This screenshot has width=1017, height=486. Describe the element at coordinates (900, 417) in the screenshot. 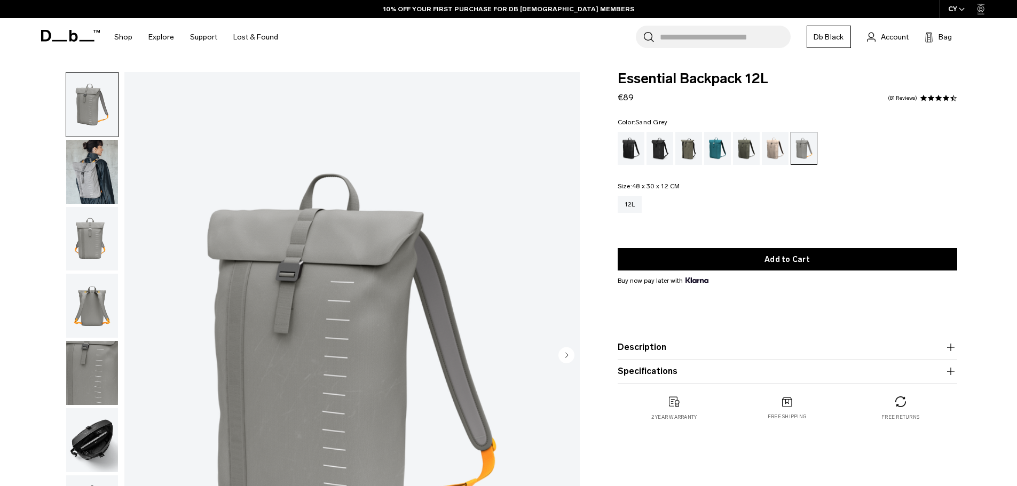

I see `p: Free returns` at that location.